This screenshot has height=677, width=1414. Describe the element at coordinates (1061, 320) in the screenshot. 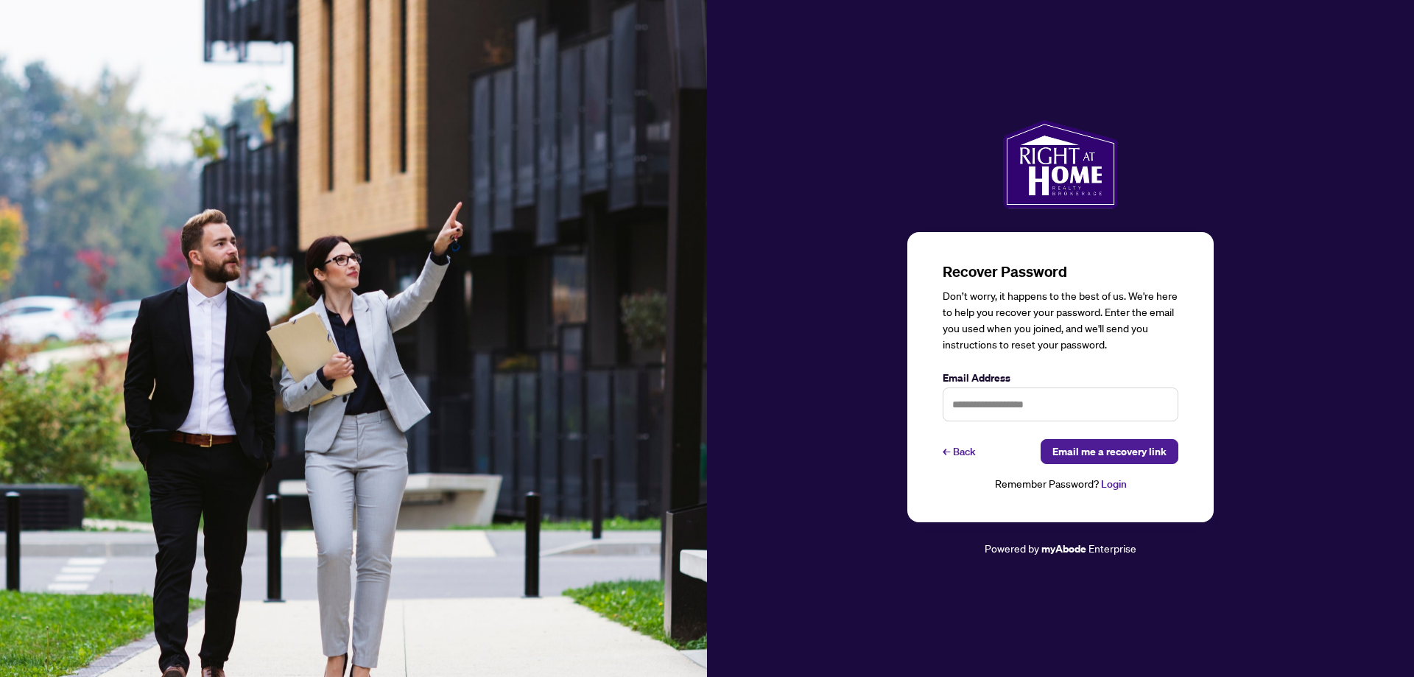

I see `div: Don’t worry, it happens to the best of us. We're here to help you recover your password. Enter th...` at that location.